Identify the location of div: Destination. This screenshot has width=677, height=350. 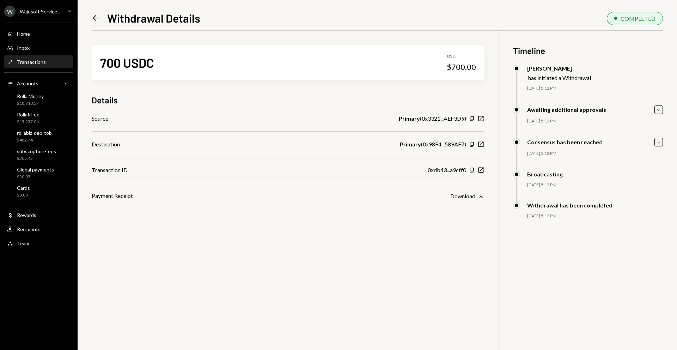
(106, 144).